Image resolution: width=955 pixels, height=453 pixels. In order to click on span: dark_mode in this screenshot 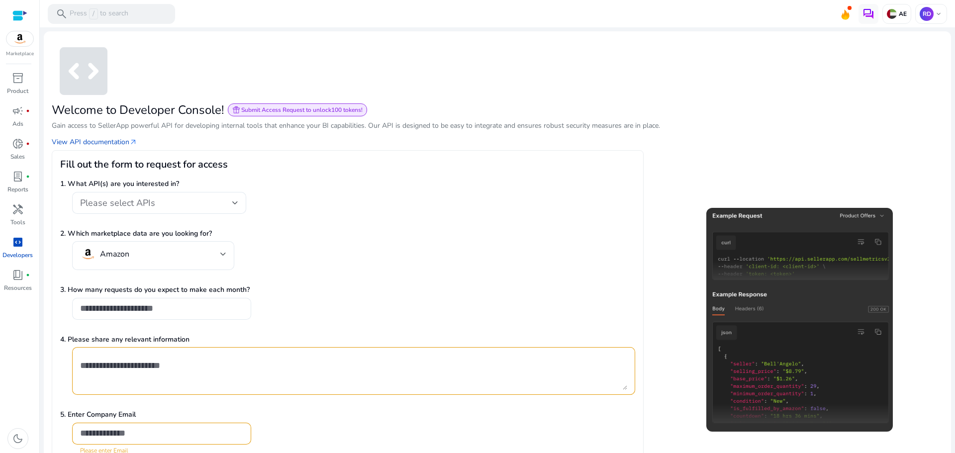, I will do `click(18, 439)`.